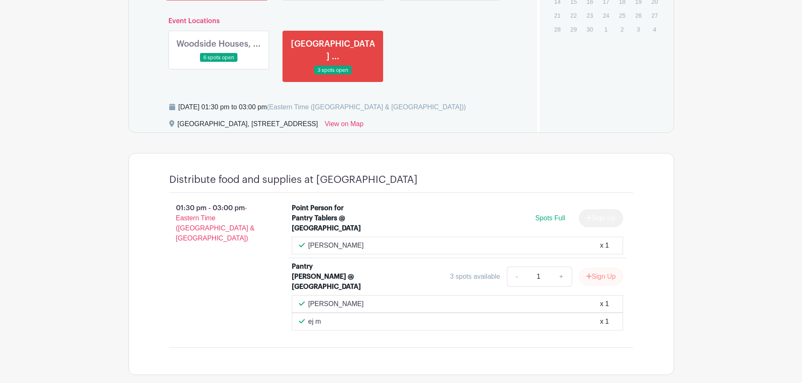  I want to click on p: 27, so click(654, 15).